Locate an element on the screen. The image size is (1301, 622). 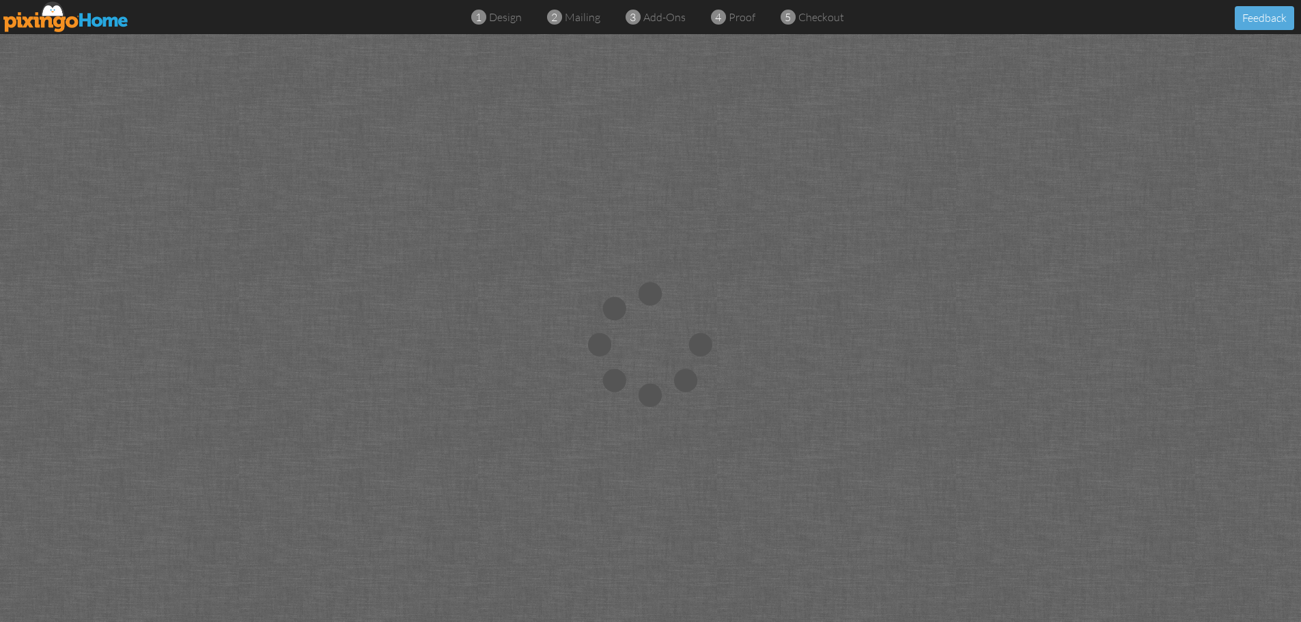
span: 4 is located at coordinates (718, 17).